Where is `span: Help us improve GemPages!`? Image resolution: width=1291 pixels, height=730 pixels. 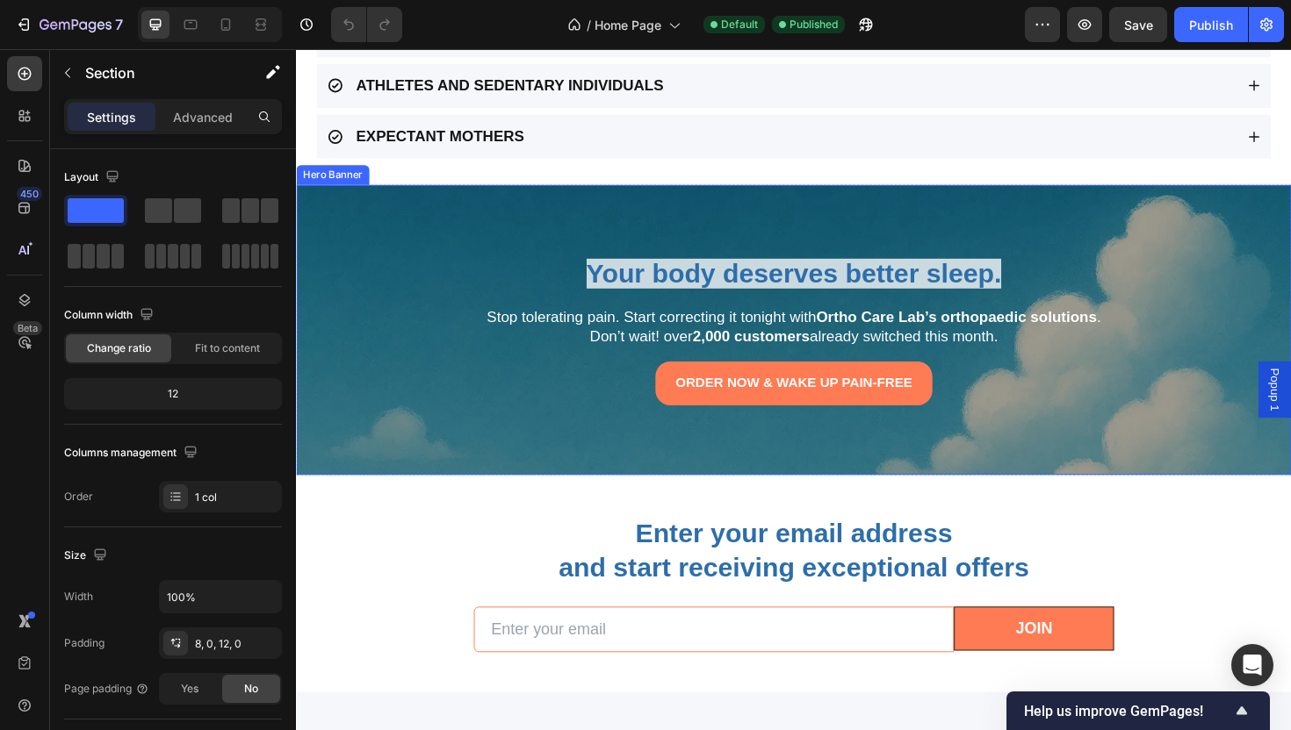 span: Help us improve GemPages! is located at coordinates (1127, 711).